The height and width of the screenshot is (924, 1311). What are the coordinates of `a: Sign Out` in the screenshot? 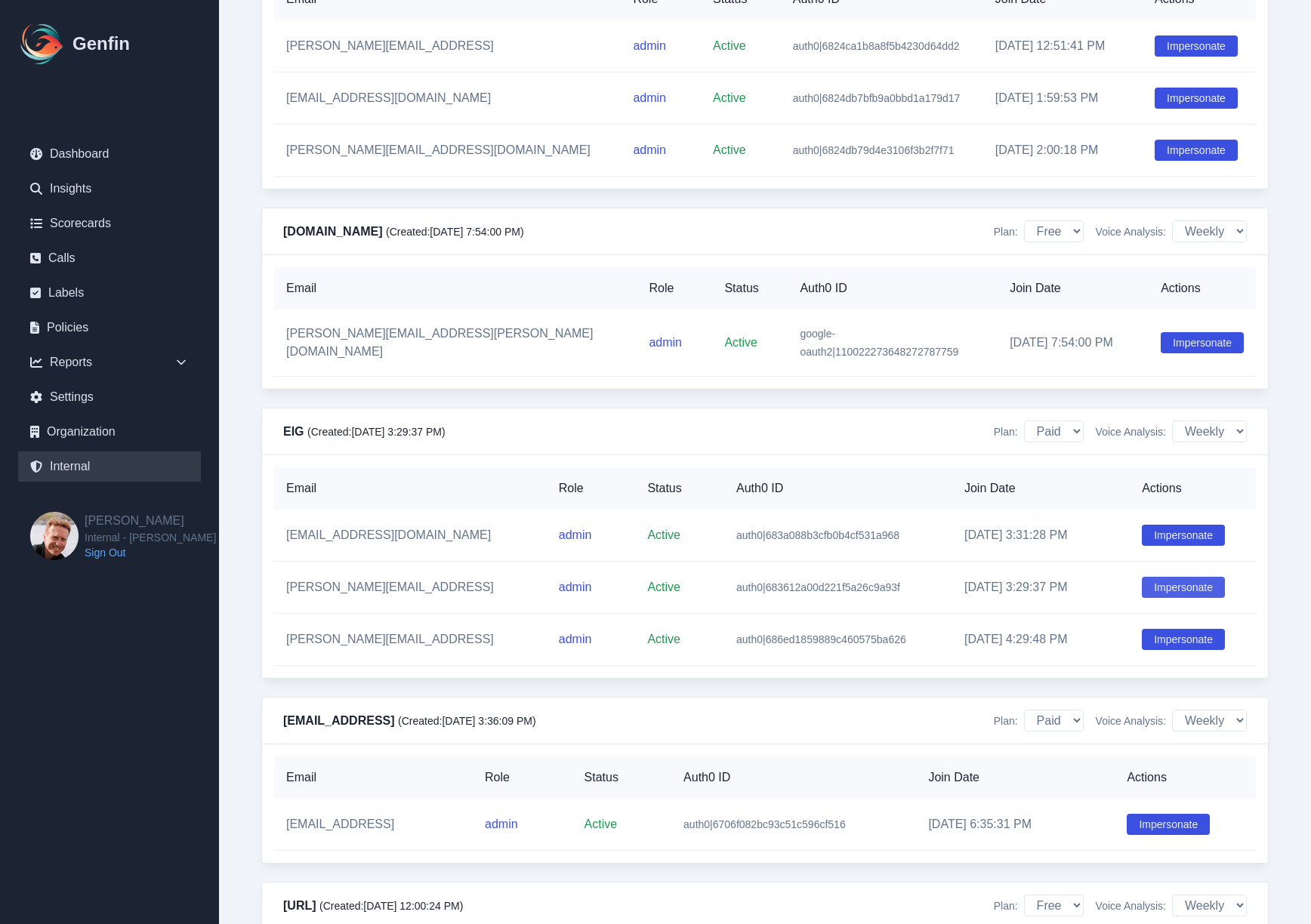 It's located at (151, 553).